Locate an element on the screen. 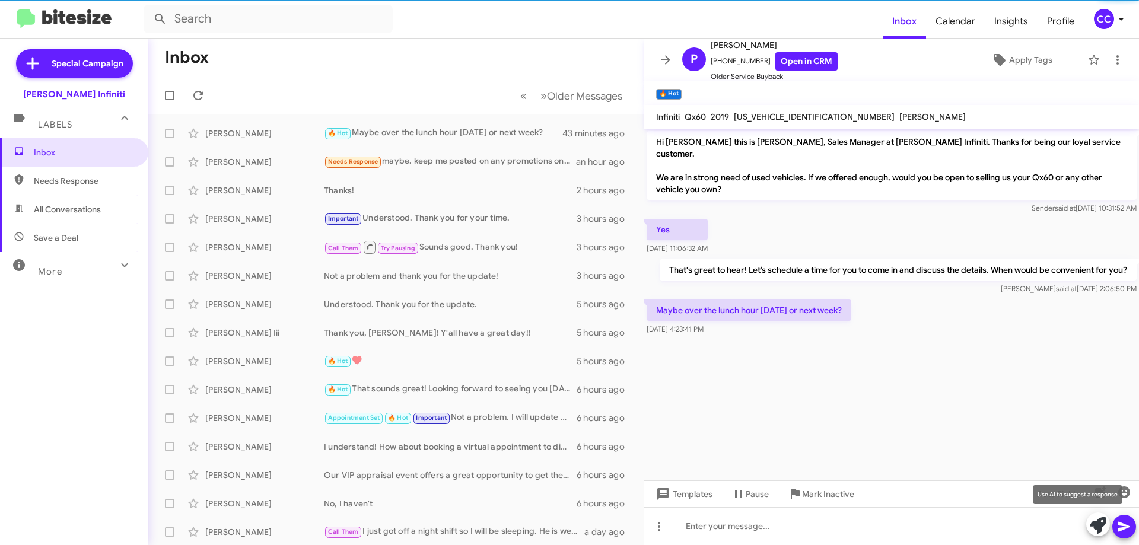 The image size is (1139, 545). h1: Inbox is located at coordinates (187, 58).